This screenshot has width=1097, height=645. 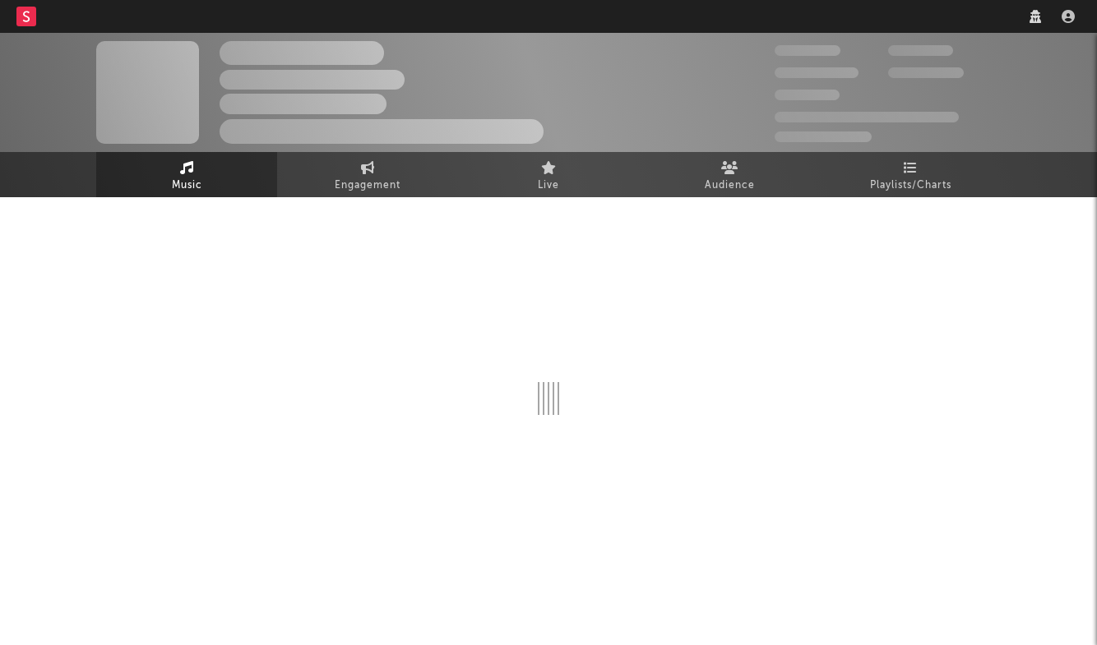 What do you see at coordinates (926, 72) in the screenshot?
I see `span: 1,000,000` at bounding box center [926, 72].